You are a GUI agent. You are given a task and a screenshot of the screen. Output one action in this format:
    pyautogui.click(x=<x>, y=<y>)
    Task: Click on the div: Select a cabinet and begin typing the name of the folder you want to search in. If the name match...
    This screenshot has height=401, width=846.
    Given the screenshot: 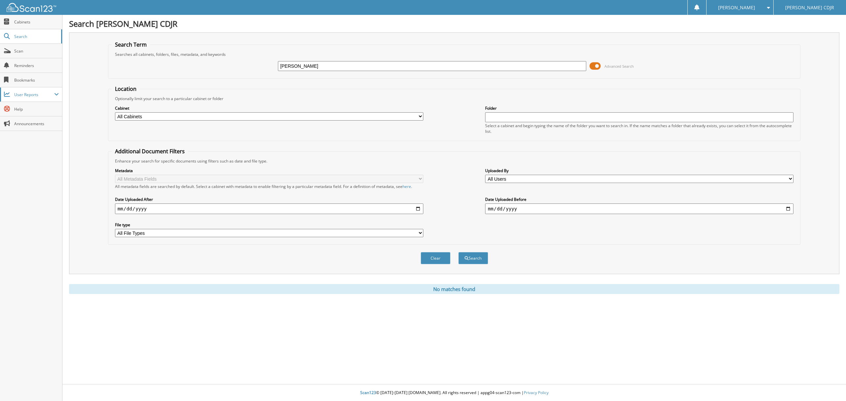 What is the action you would take?
    pyautogui.click(x=639, y=129)
    